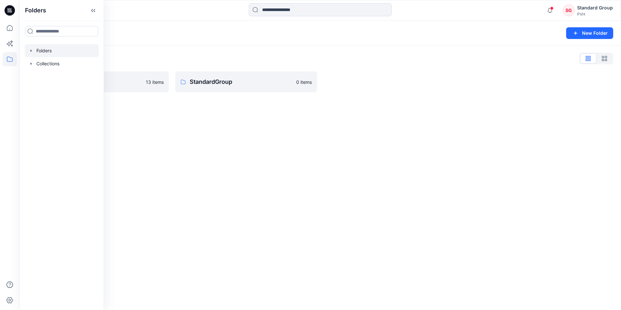 The width and height of the screenshot is (621, 310). What do you see at coordinates (568, 10) in the screenshot?
I see `div: SG` at bounding box center [568, 10].